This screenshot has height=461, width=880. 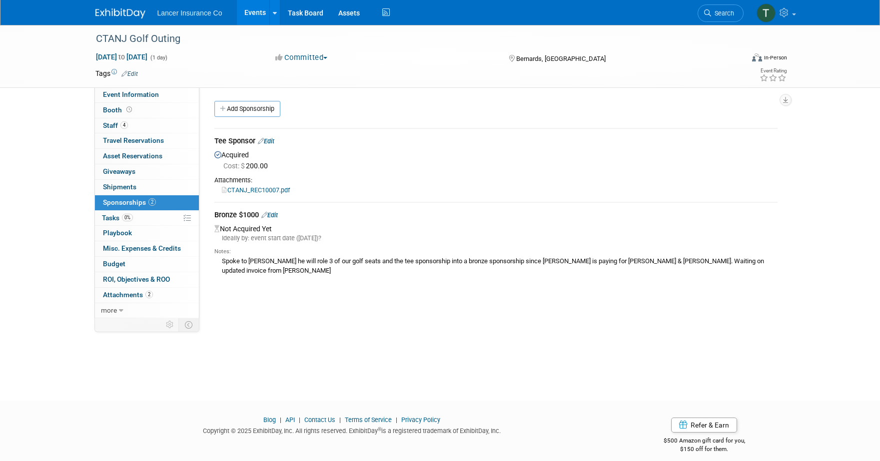 I want to click on div: Not Acquired Yet, so click(x=496, y=250).